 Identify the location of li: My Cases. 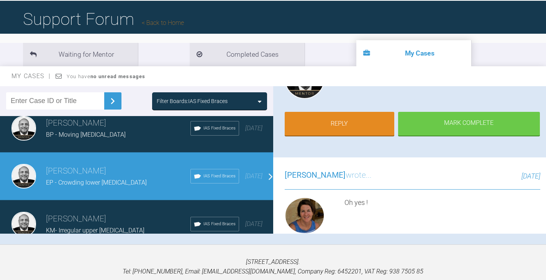
(414, 53).